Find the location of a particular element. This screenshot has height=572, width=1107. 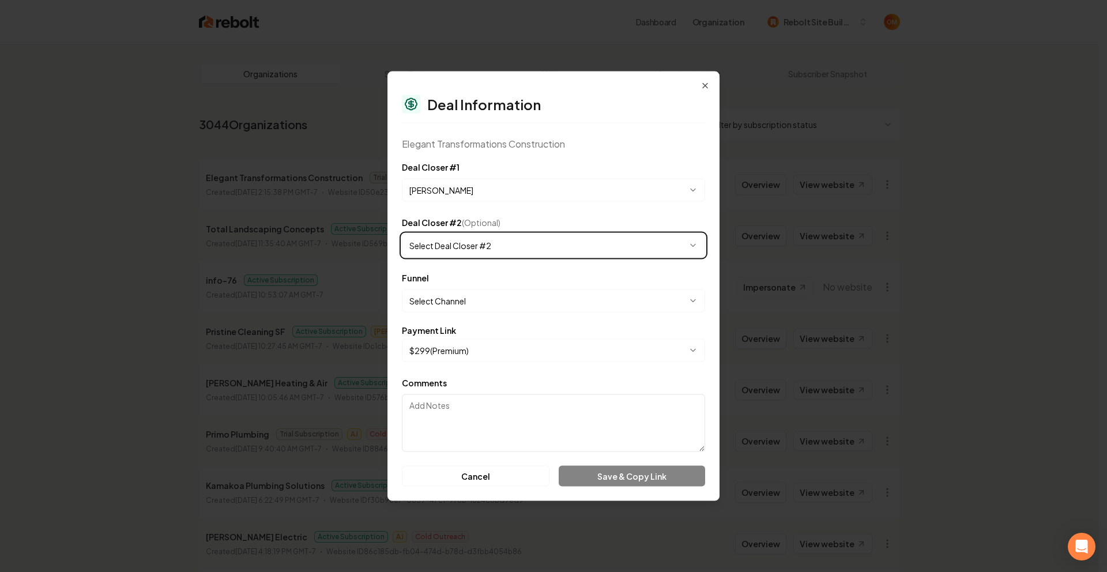

div: Elegant Transformations Construction is located at coordinates (553, 144).